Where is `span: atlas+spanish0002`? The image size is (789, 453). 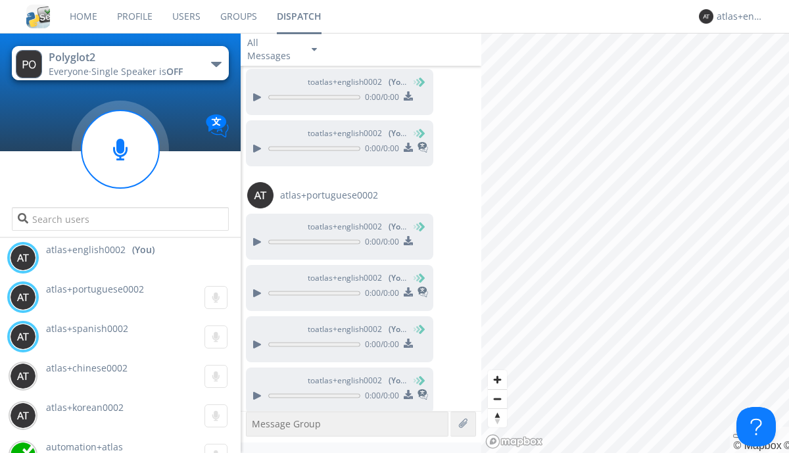 span: atlas+spanish0002 is located at coordinates (87, 328).